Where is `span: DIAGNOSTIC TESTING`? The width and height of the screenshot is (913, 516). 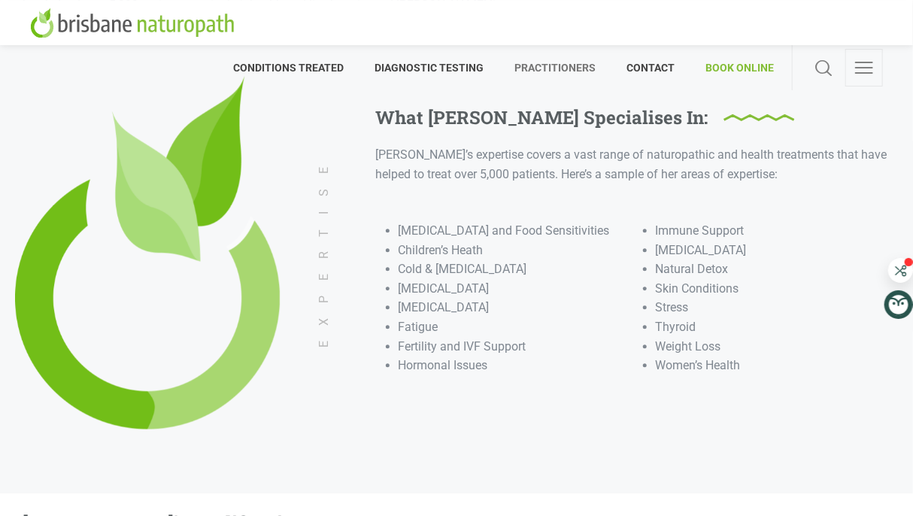
span: DIAGNOSTIC TESTING is located at coordinates (430, 68).